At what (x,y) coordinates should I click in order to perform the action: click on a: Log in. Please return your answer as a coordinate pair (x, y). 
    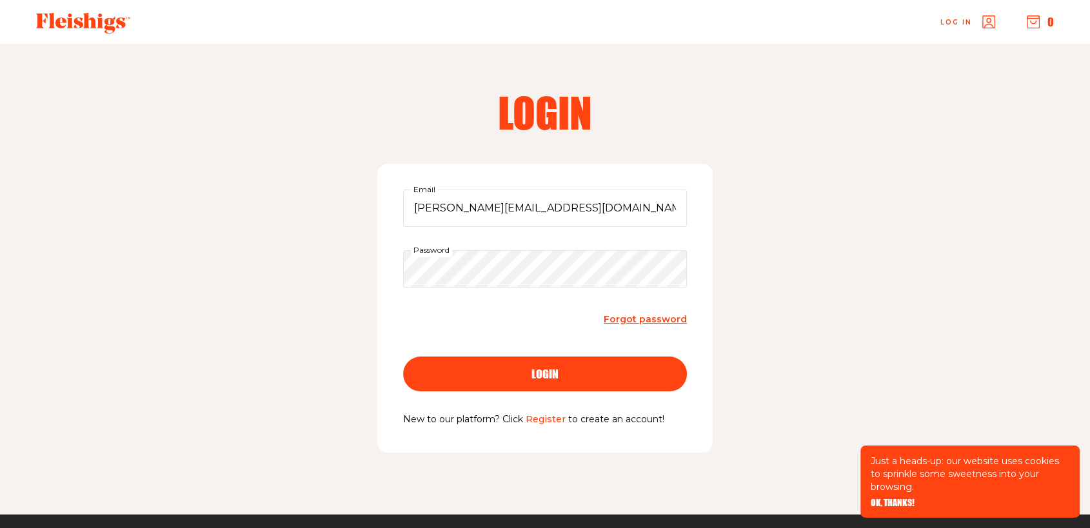
    Looking at the image, I should click on (968, 22).